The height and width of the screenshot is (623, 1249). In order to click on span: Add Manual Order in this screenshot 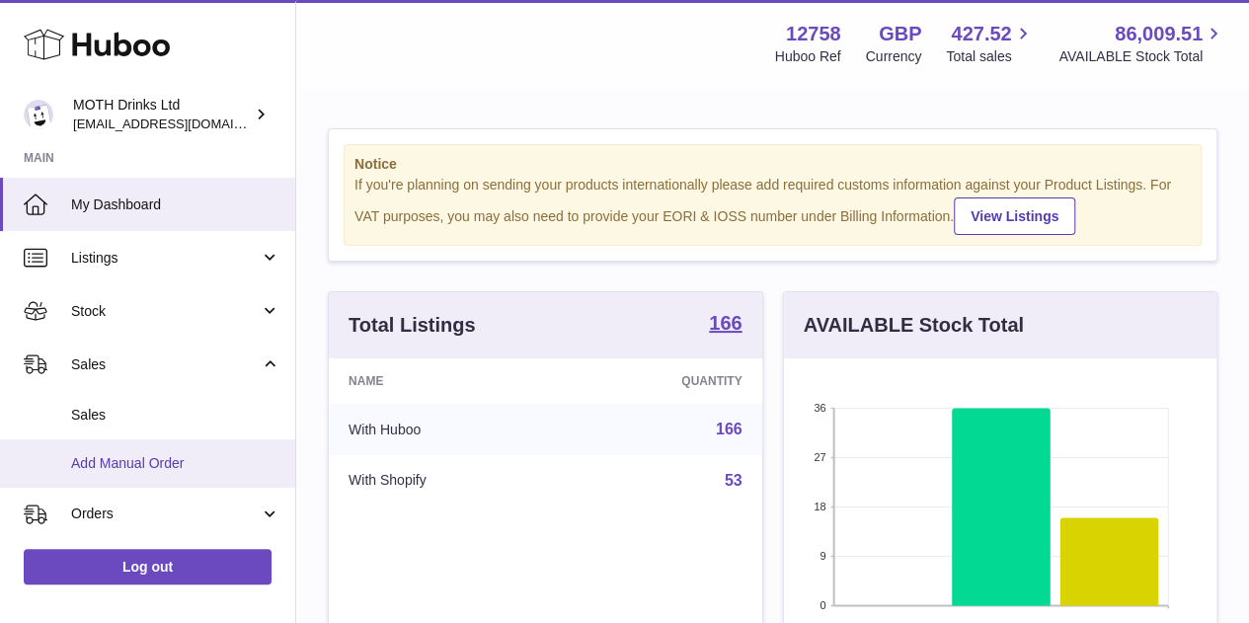, I will do `click(176, 463)`.